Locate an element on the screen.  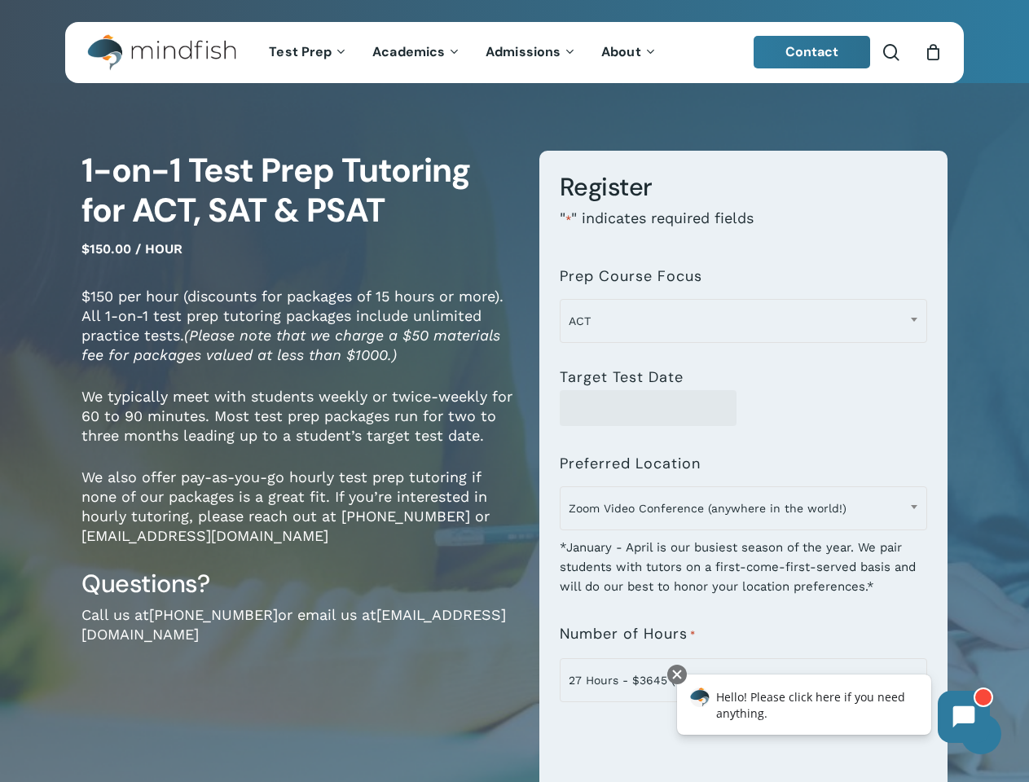
span: Academics is located at coordinates (408, 51).